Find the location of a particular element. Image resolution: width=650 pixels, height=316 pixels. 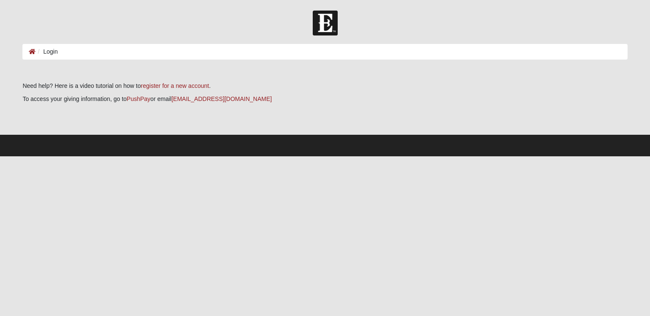

a: register for a new account is located at coordinates (175, 86).